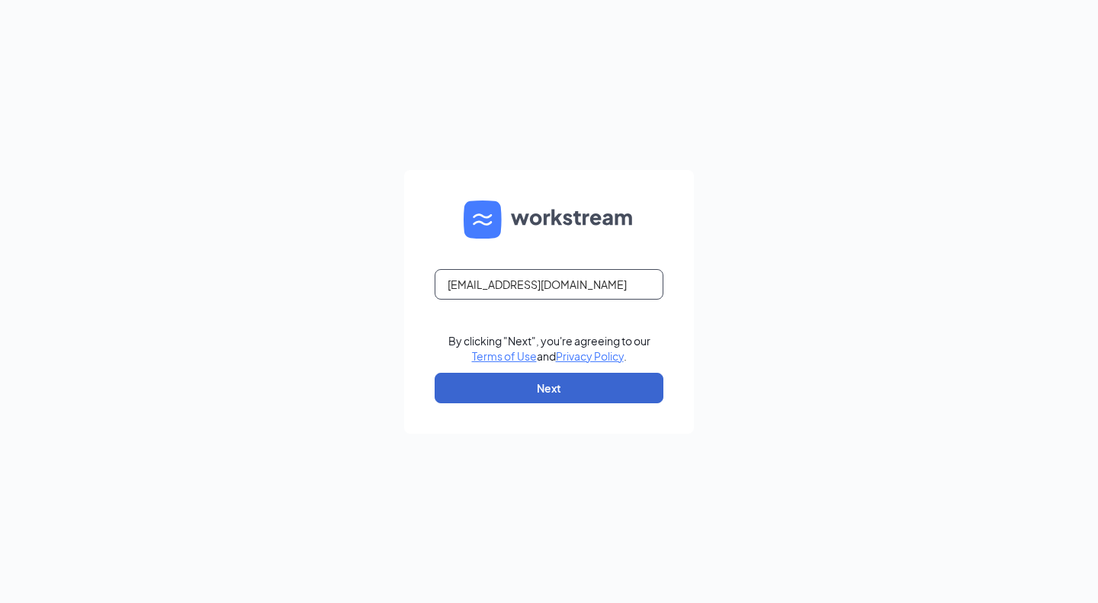 Image resolution: width=1098 pixels, height=603 pixels. I want to click on img: WS logo and Workstream text, so click(549, 220).